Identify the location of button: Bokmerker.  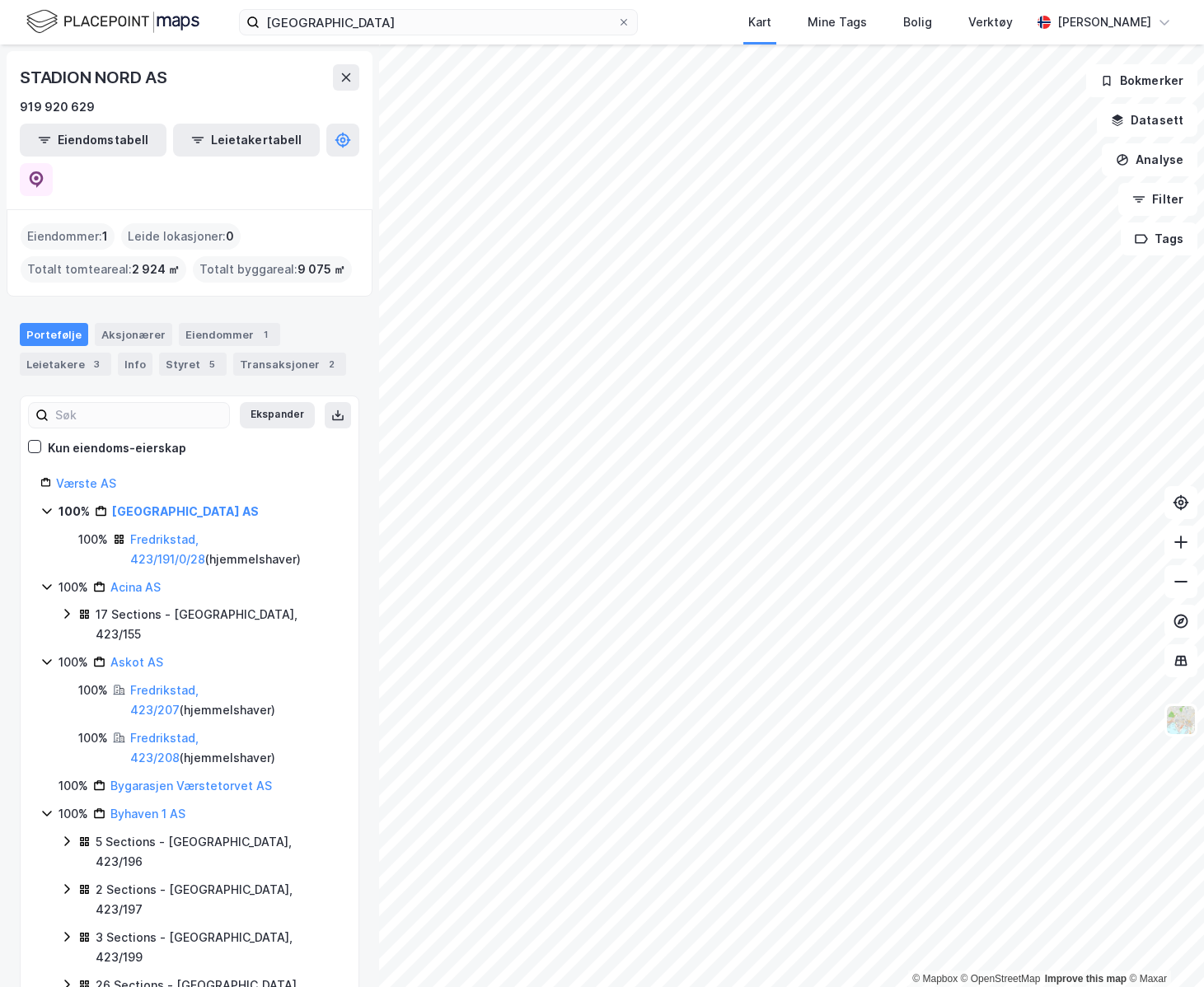
(1141, 81).